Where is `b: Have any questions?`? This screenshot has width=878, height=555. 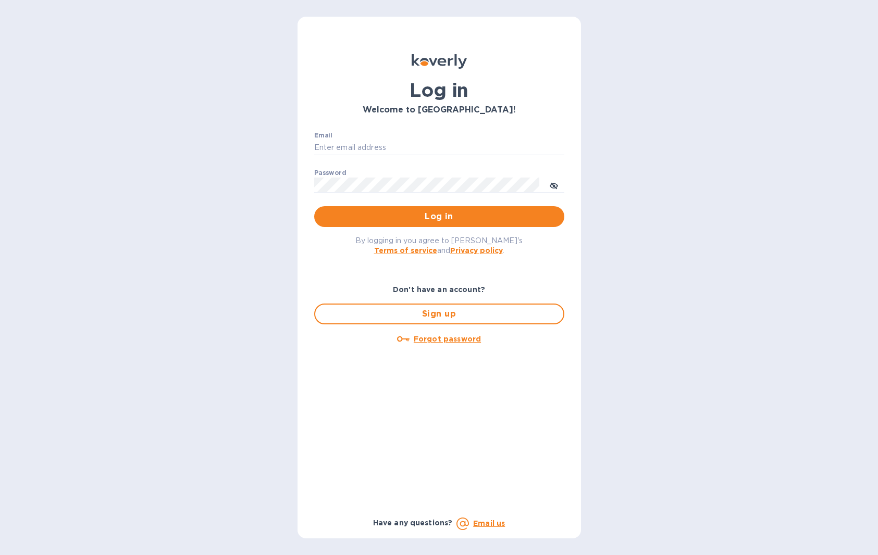
b: Have any questions? is located at coordinates (412, 523).